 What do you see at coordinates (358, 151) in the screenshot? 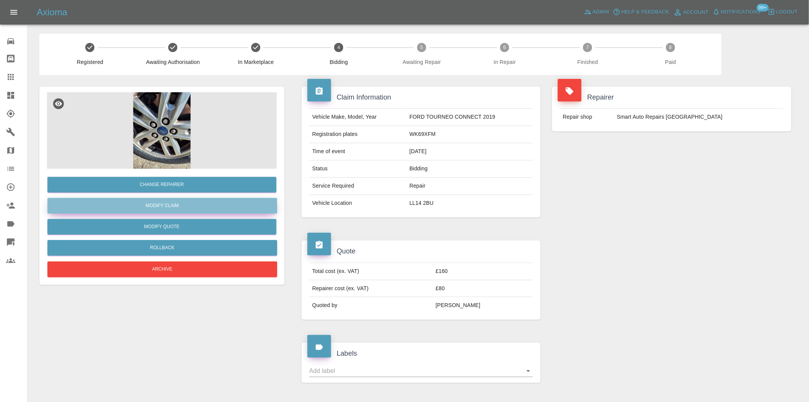
I see `td: Time of event` at bounding box center [358, 151].